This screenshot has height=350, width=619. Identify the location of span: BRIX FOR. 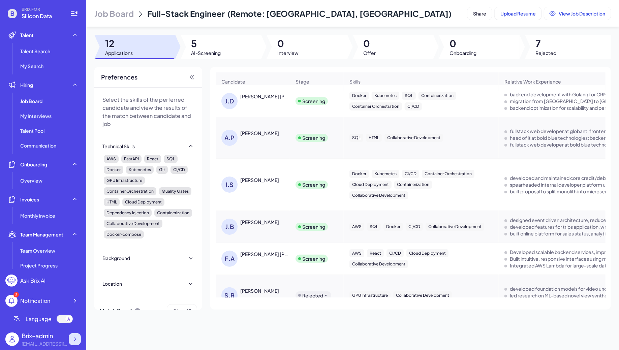
(42, 9).